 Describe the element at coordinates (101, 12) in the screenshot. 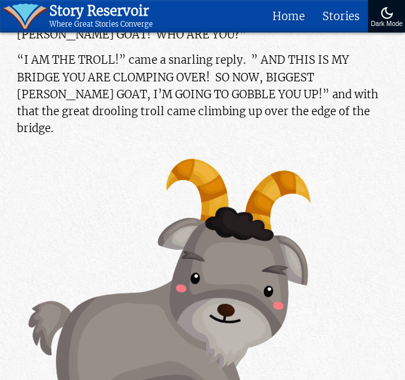

I see `div: Story Reservoir` at that location.